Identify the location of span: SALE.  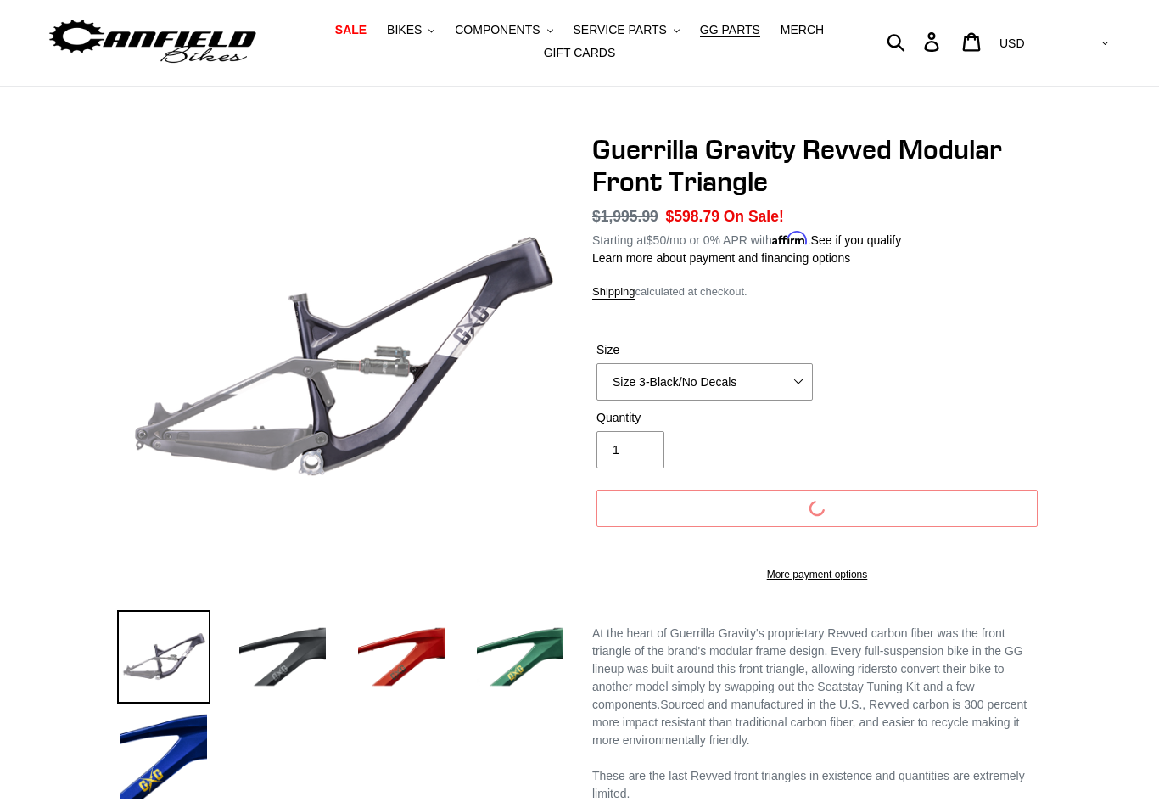
(351, 30).